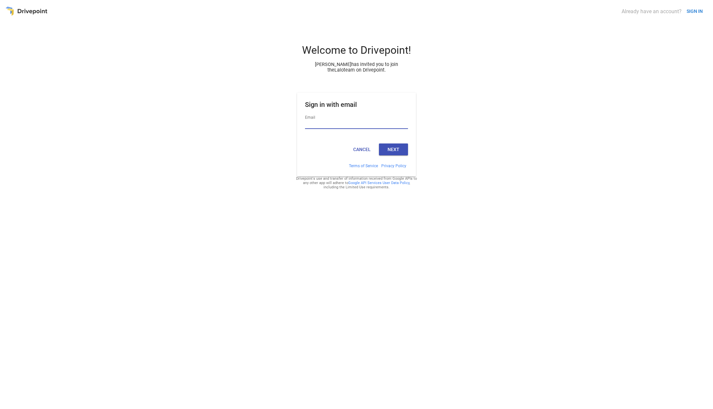 This screenshot has width=713, height=409. I want to click on button: Cancel, so click(362, 150).